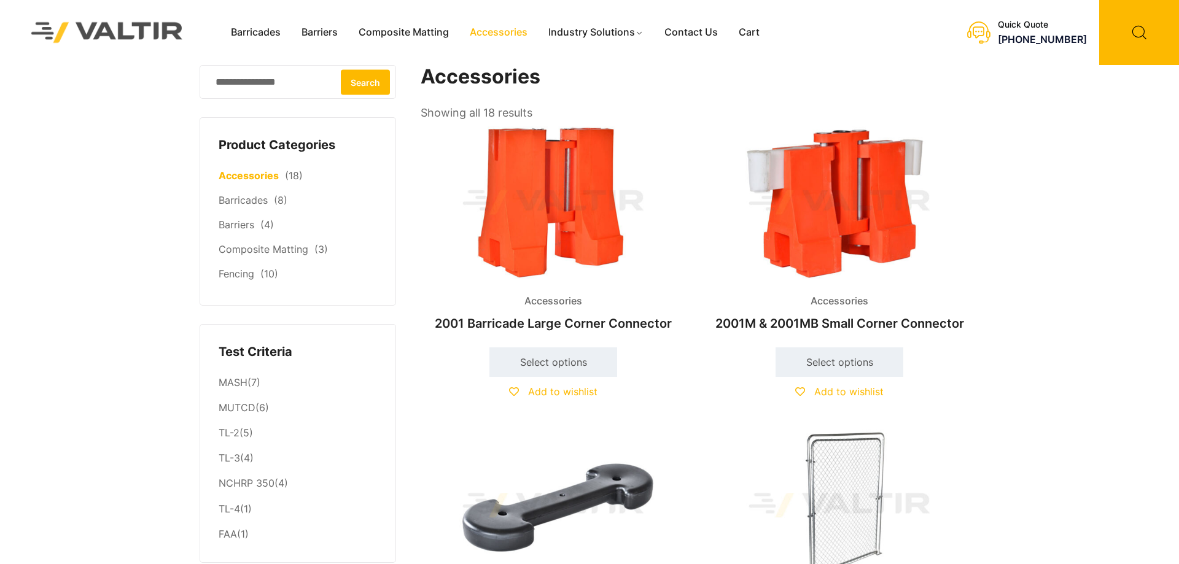 This screenshot has height=564, width=1179. I want to click on h4: Product Categories, so click(298, 146).